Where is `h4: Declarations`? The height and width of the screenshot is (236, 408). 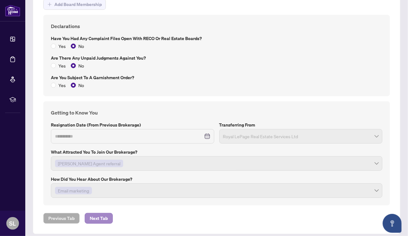
h4: Declarations is located at coordinates (216, 26).